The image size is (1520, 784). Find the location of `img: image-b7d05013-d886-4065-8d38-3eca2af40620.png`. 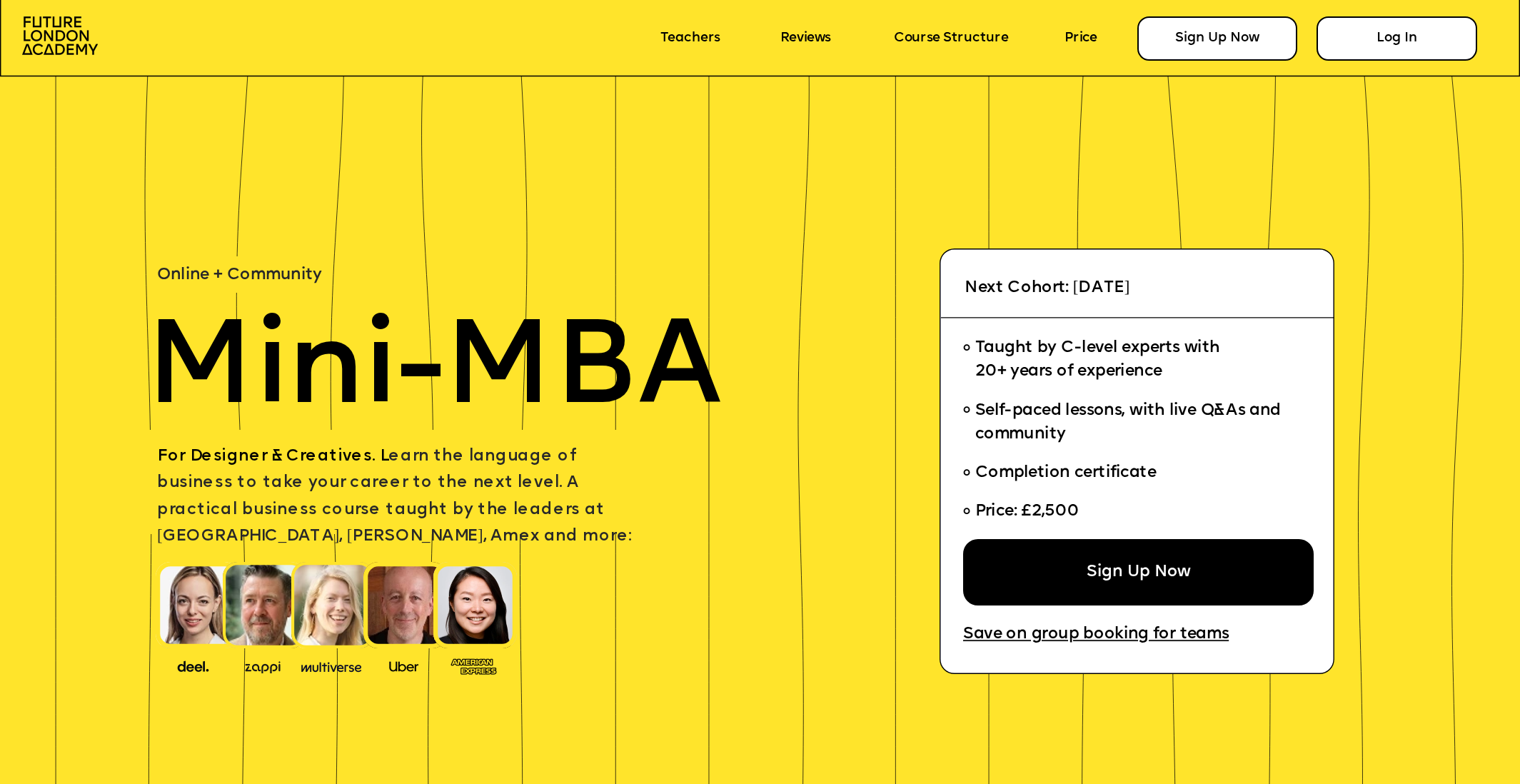

img: image-b7d05013-d886-4065-8d38-3eca2af40620.png is located at coordinates (331, 664).